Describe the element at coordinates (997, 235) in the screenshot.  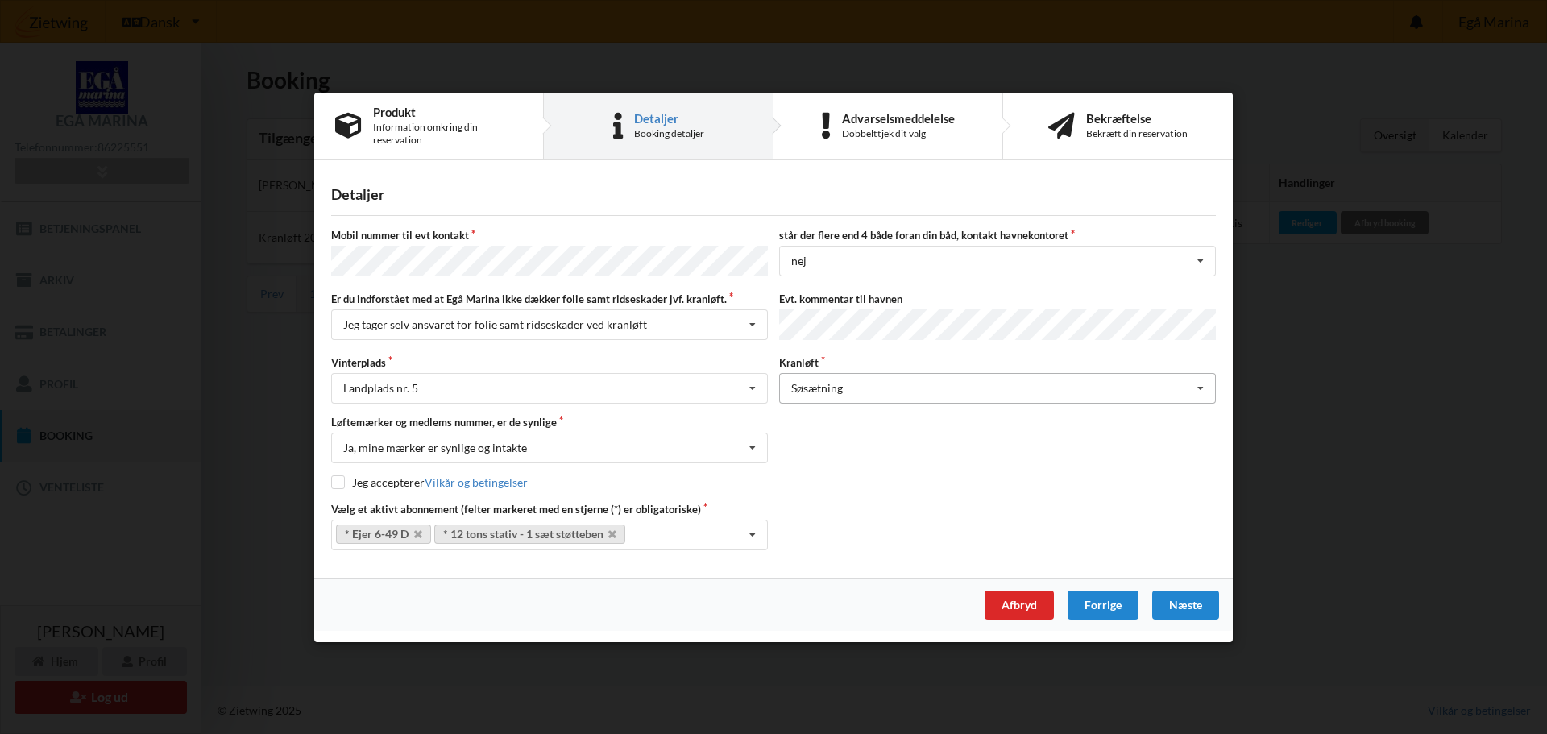
I see `label: står der flere end 4 både foran din båd, kontakt havnekontoret` at that location.